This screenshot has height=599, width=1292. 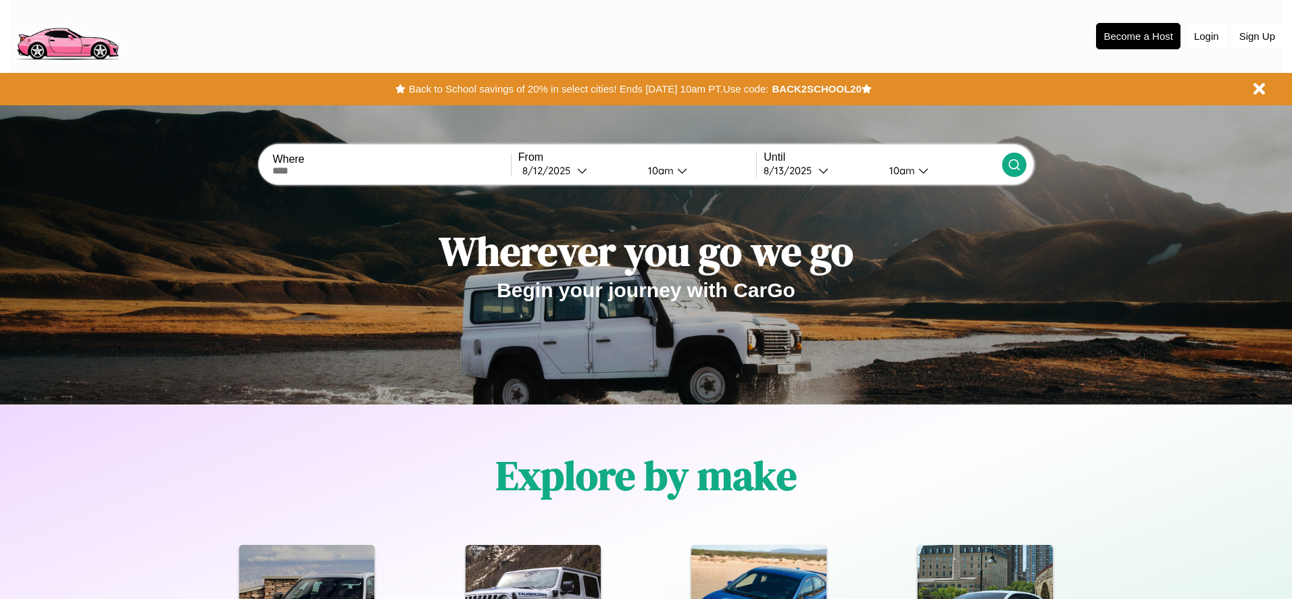 What do you see at coordinates (1206, 36) in the screenshot?
I see `button: Login` at bounding box center [1206, 36].